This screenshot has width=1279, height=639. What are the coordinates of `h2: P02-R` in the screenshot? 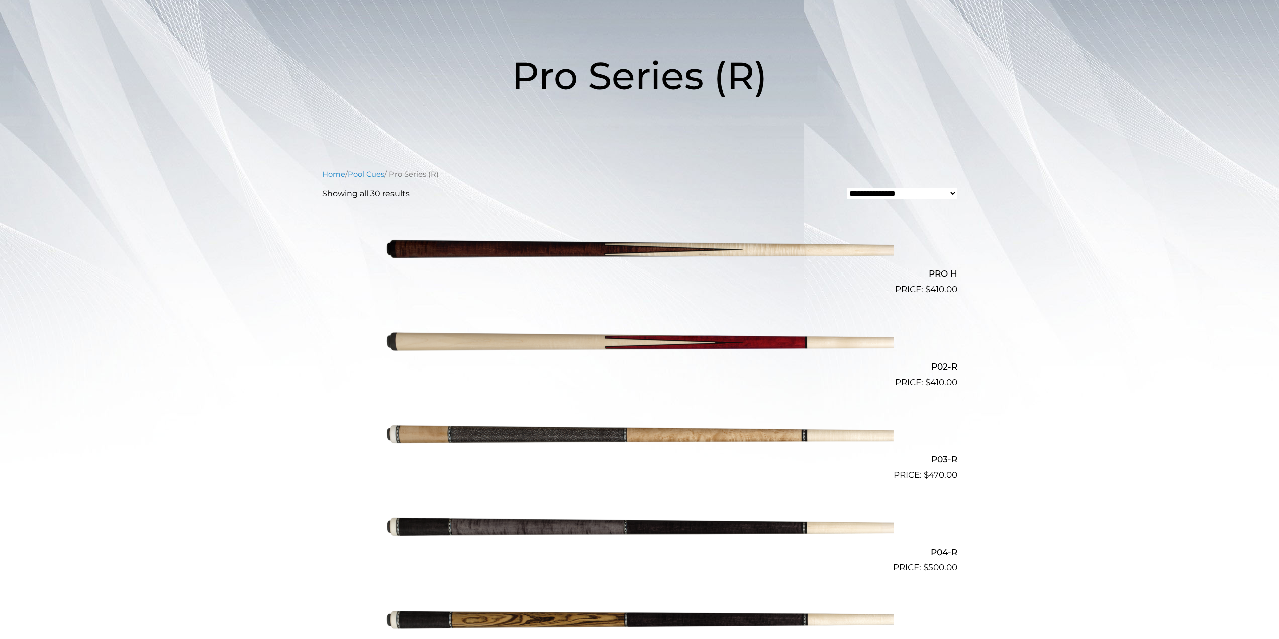 It's located at (640, 366).